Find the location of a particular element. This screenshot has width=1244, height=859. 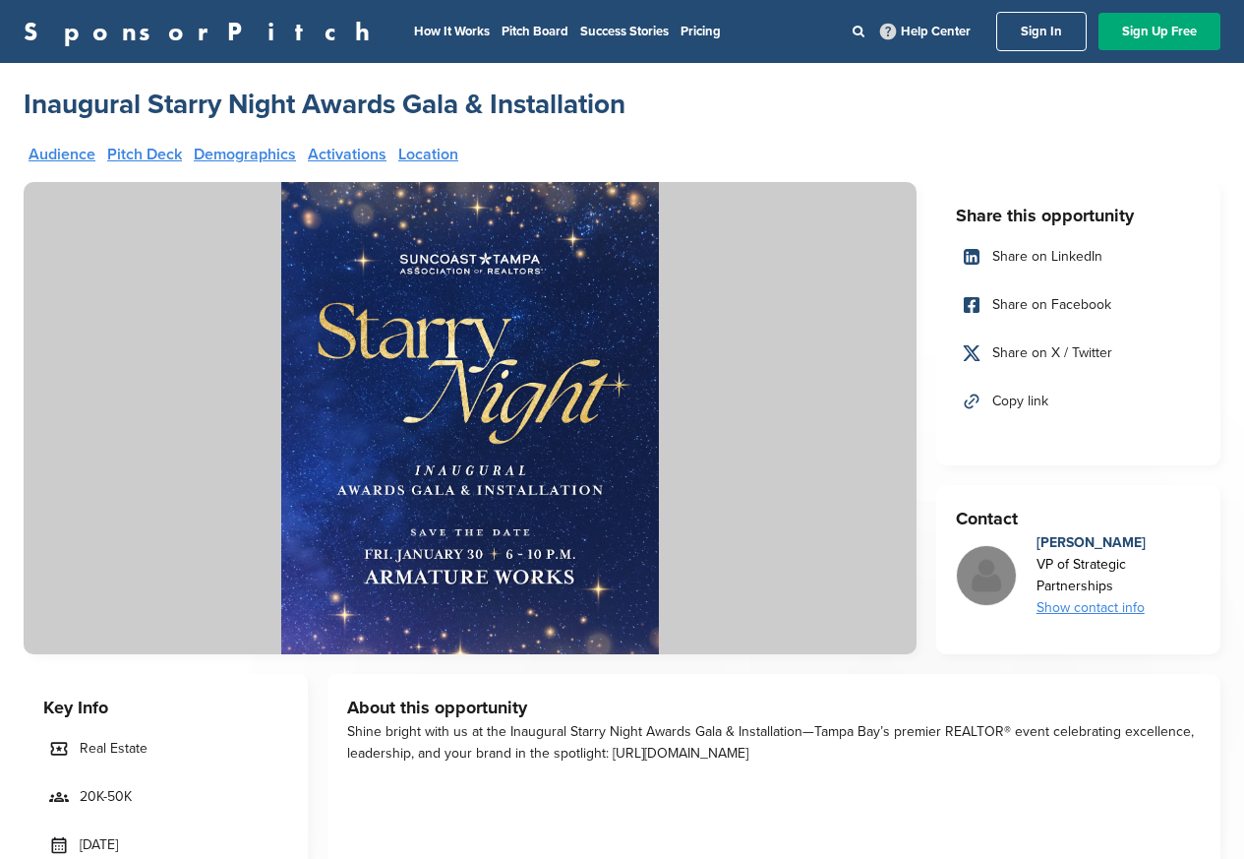

a: SponsorPitch is located at coordinates (203, 31).